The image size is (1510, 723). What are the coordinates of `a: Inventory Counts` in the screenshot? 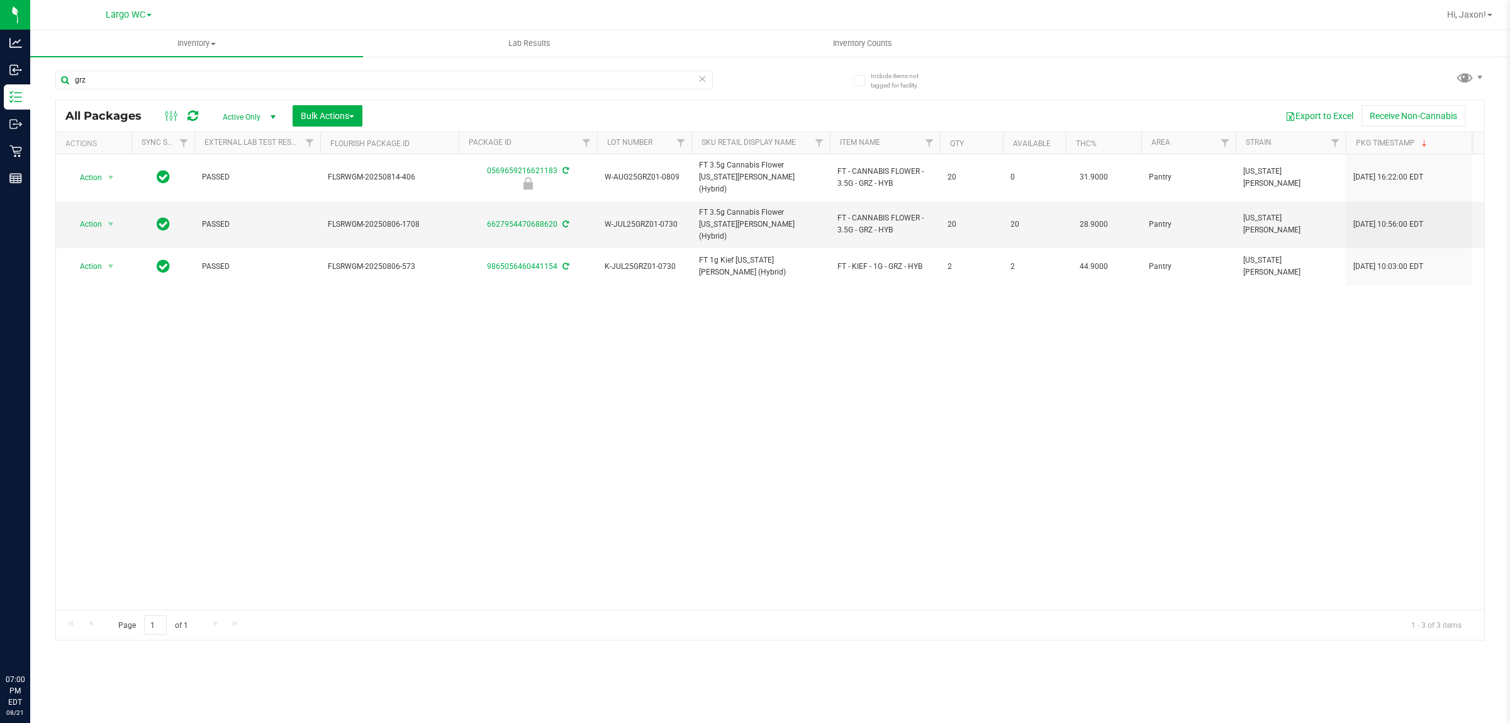 It's located at (862, 43).